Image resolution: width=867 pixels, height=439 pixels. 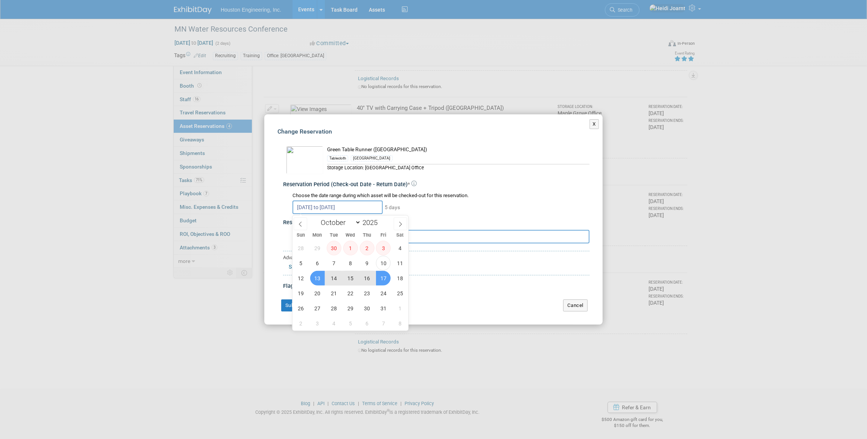 I want to click on span: November 6, 2025, so click(x=367, y=323).